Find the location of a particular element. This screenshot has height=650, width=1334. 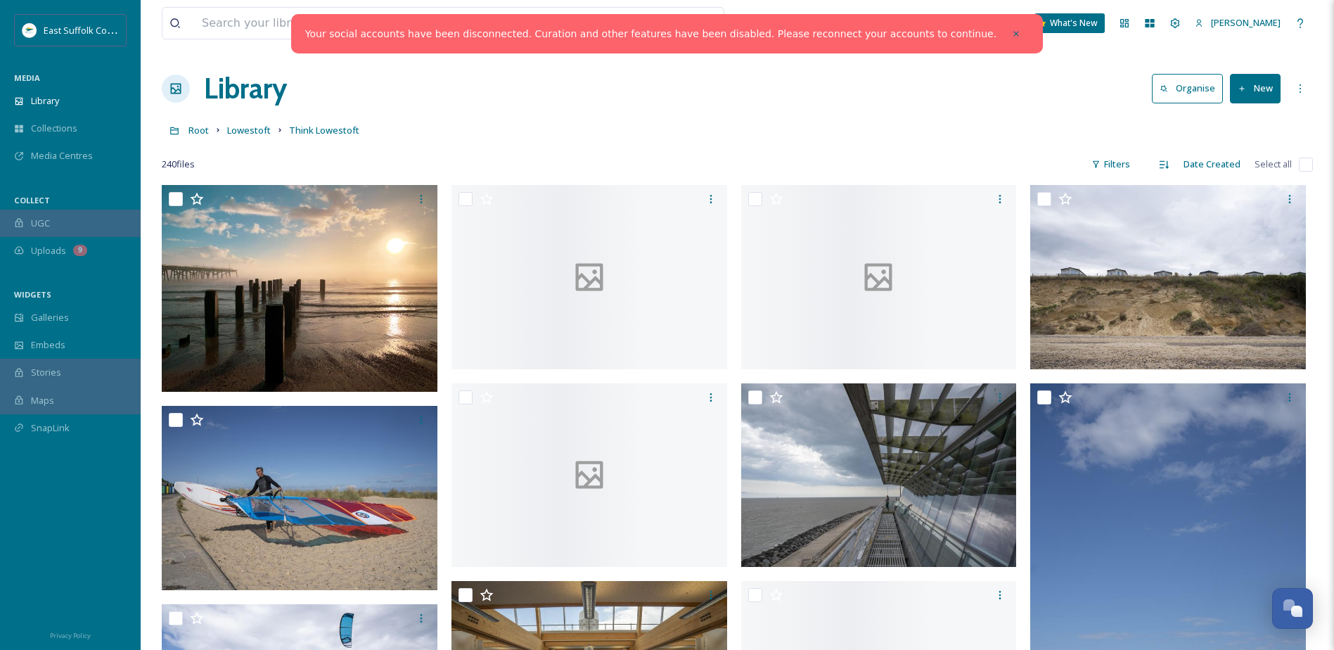

span: SnapLink is located at coordinates (50, 428).